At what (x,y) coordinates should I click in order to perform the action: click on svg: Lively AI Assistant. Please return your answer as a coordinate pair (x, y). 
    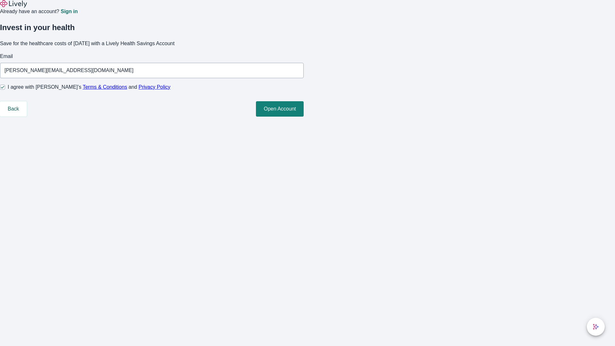
    Looking at the image, I should click on (596, 327).